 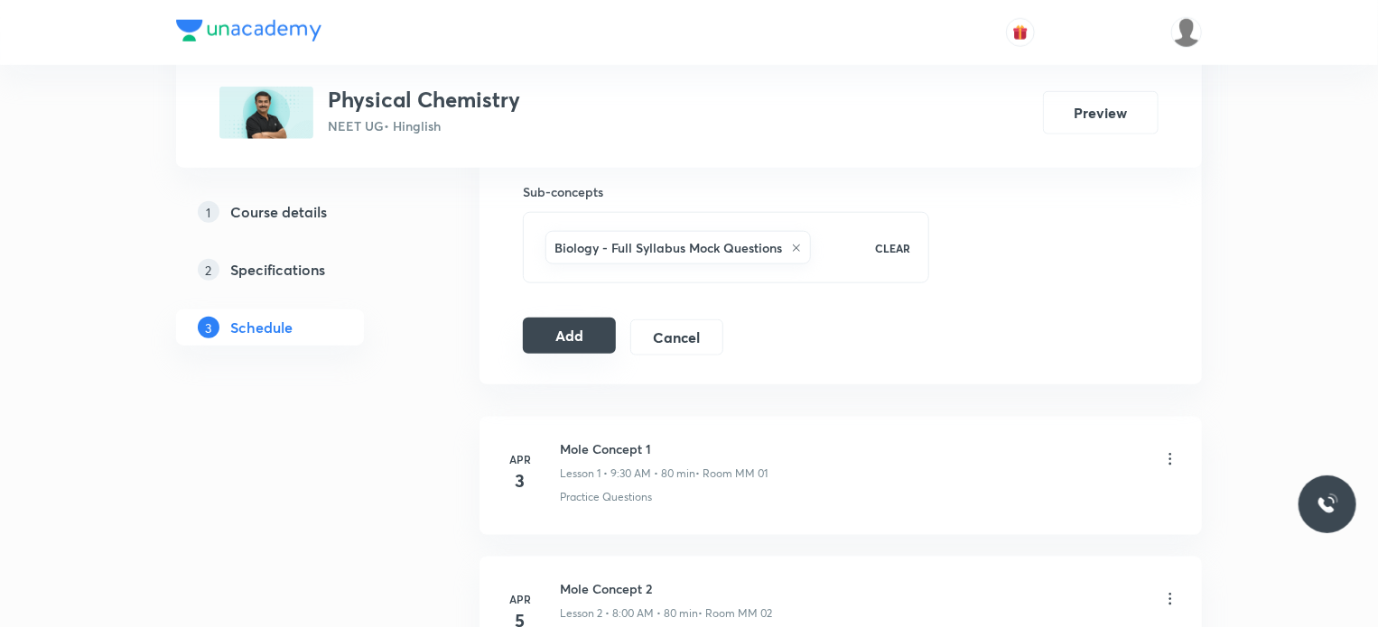 I want to click on p: NEET UG • Hinglish, so click(x=423, y=125).